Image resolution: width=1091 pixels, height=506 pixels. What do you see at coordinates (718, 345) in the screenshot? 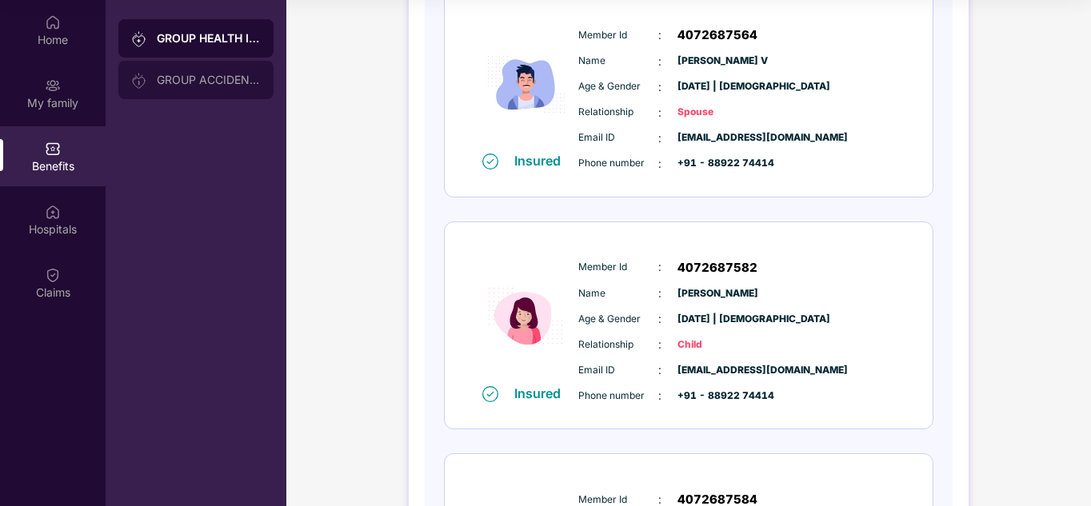
I see `span: Child` at bounding box center [718, 345].